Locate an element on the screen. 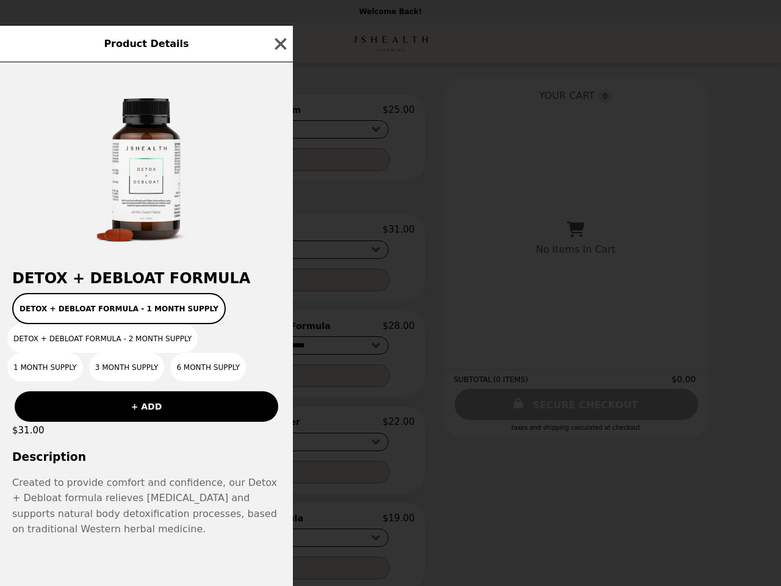 The width and height of the screenshot is (781, 586). button: Detox + Debloat Formula - 2 Month Supply is located at coordinates (103, 338).